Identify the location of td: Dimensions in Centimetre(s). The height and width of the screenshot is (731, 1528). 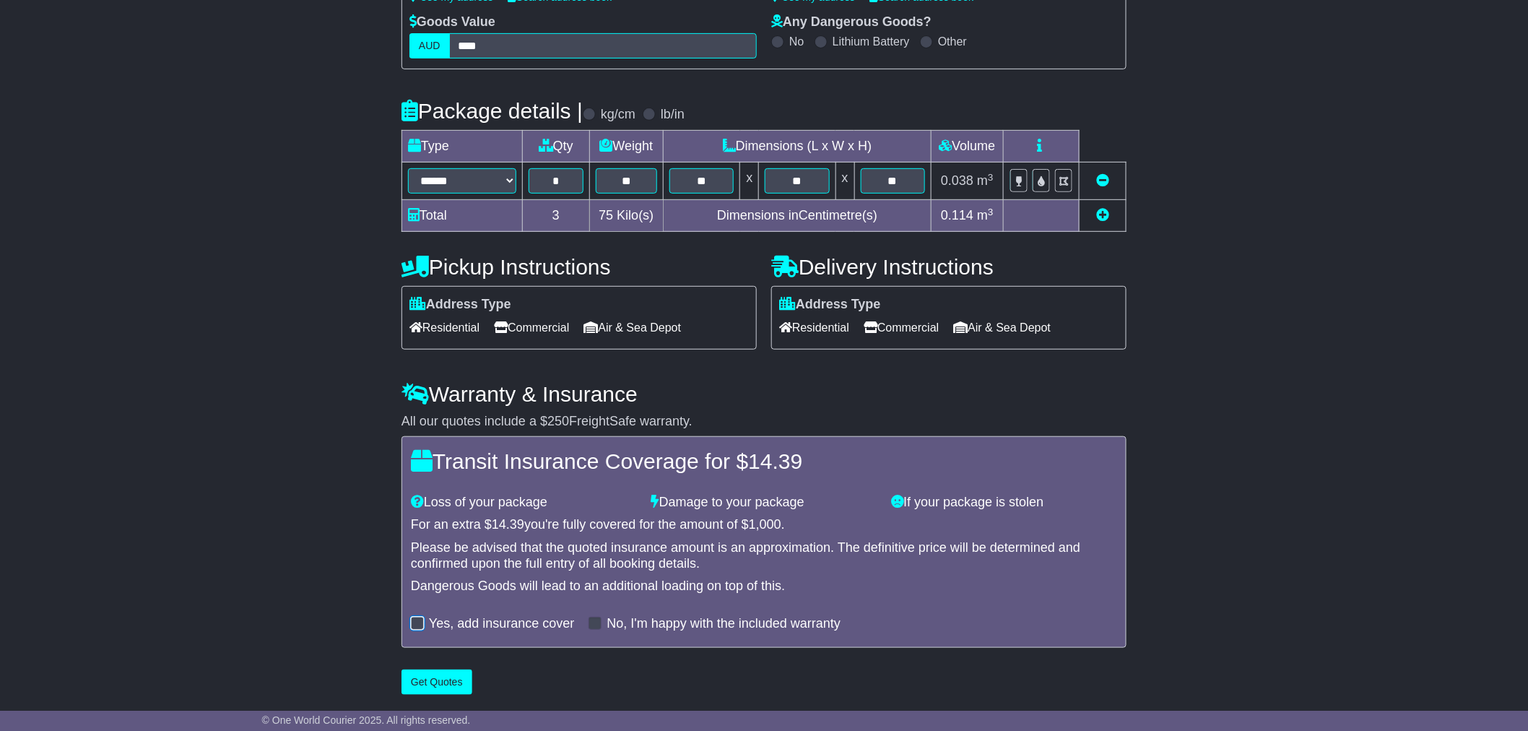
(797, 216).